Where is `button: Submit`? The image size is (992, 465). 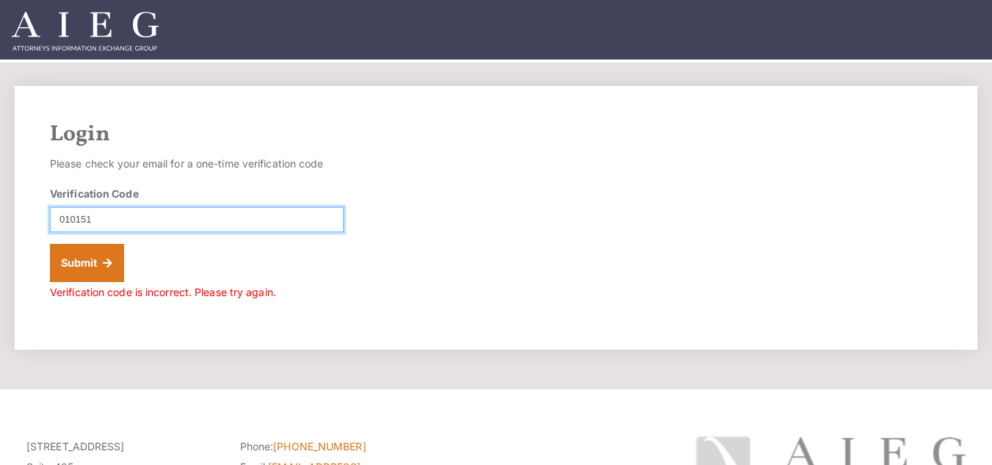 button: Submit is located at coordinates (87, 263).